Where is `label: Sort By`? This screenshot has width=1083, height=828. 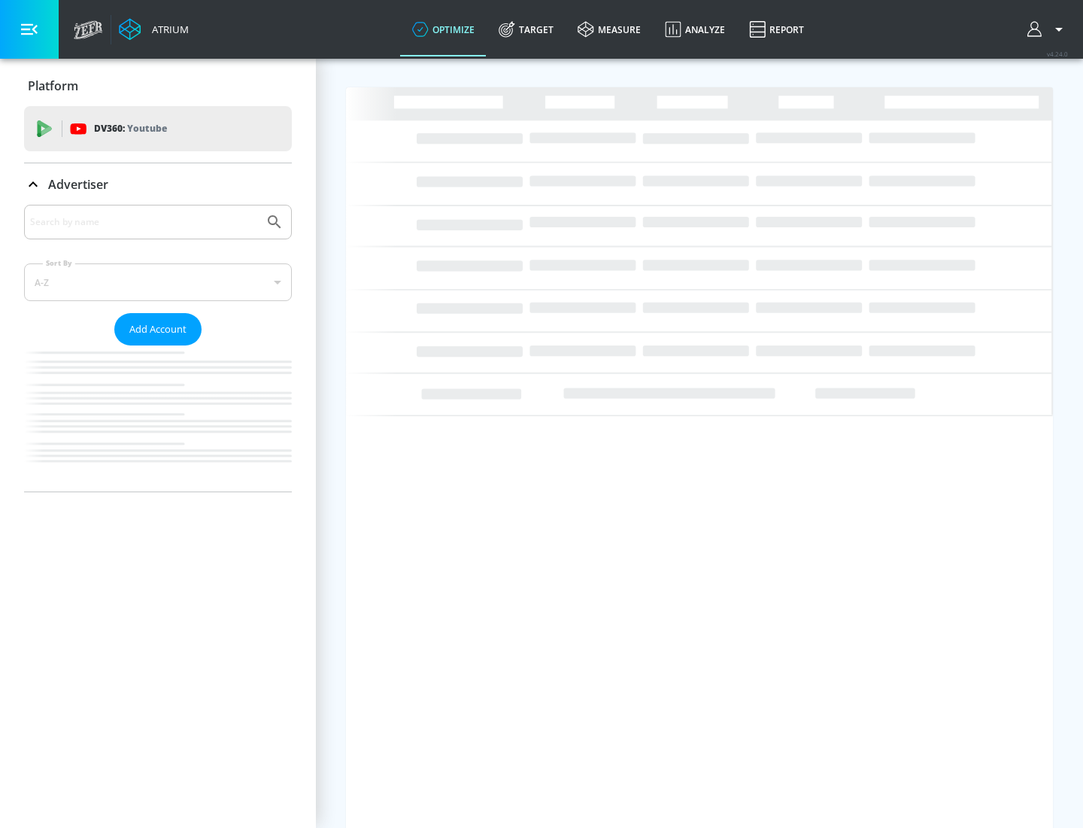
label: Sort By is located at coordinates (59, 263).